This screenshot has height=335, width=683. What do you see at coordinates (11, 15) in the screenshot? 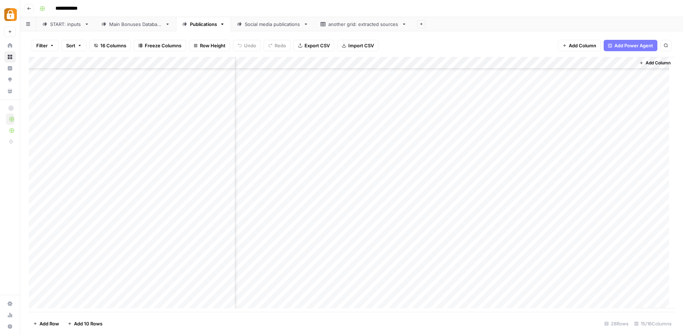
I see `img: Adzz Logo` at bounding box center [11, 15].